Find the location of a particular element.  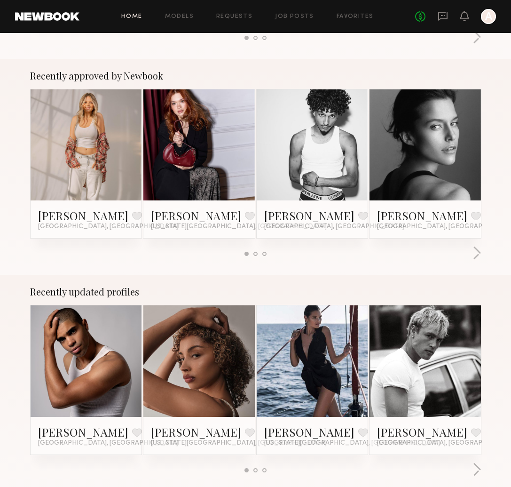

a: Home is located at coordinates (132, 16).